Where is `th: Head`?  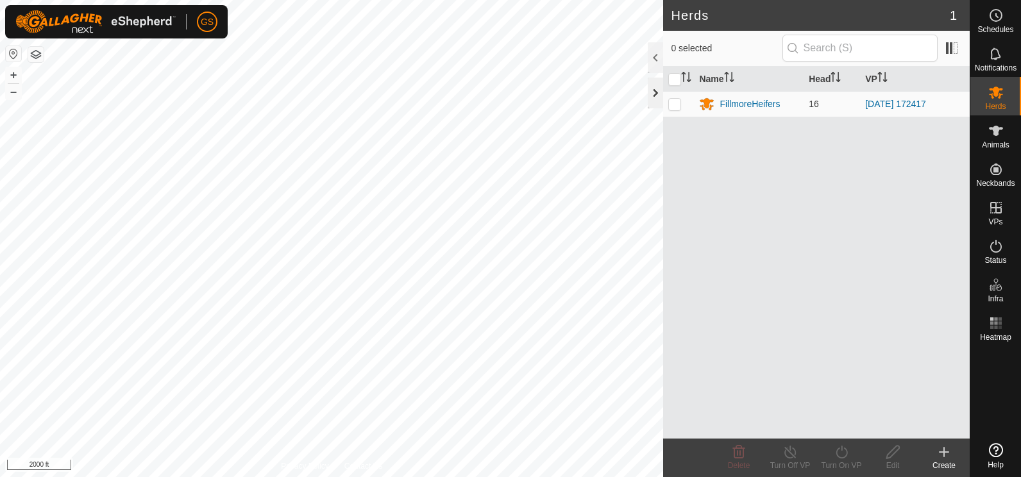
th: Head is located at coordinates (832, 79).